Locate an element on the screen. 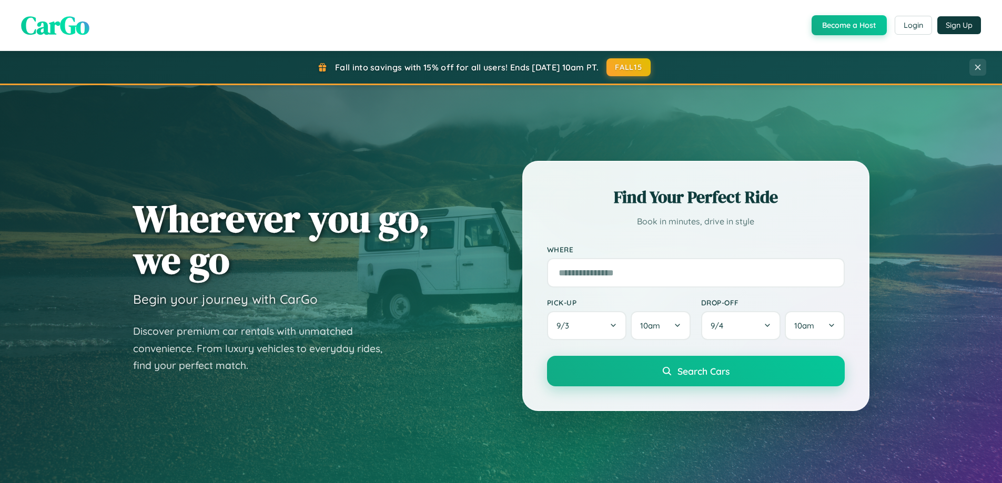 The height and width of the screenshot is (483, 1002). span: CarGo is located at coordinates (55, 25).